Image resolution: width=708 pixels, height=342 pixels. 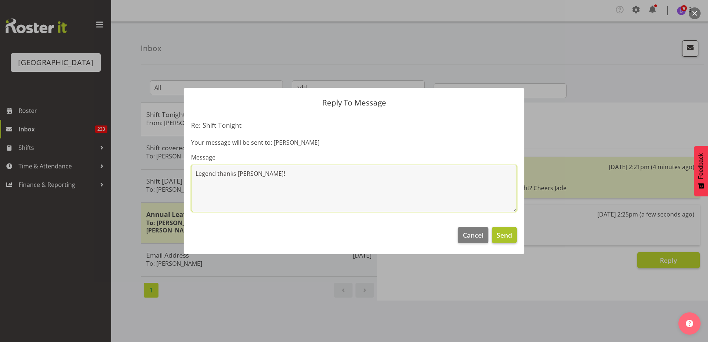 I want to click on label: Message, so click(x=354, y=157).